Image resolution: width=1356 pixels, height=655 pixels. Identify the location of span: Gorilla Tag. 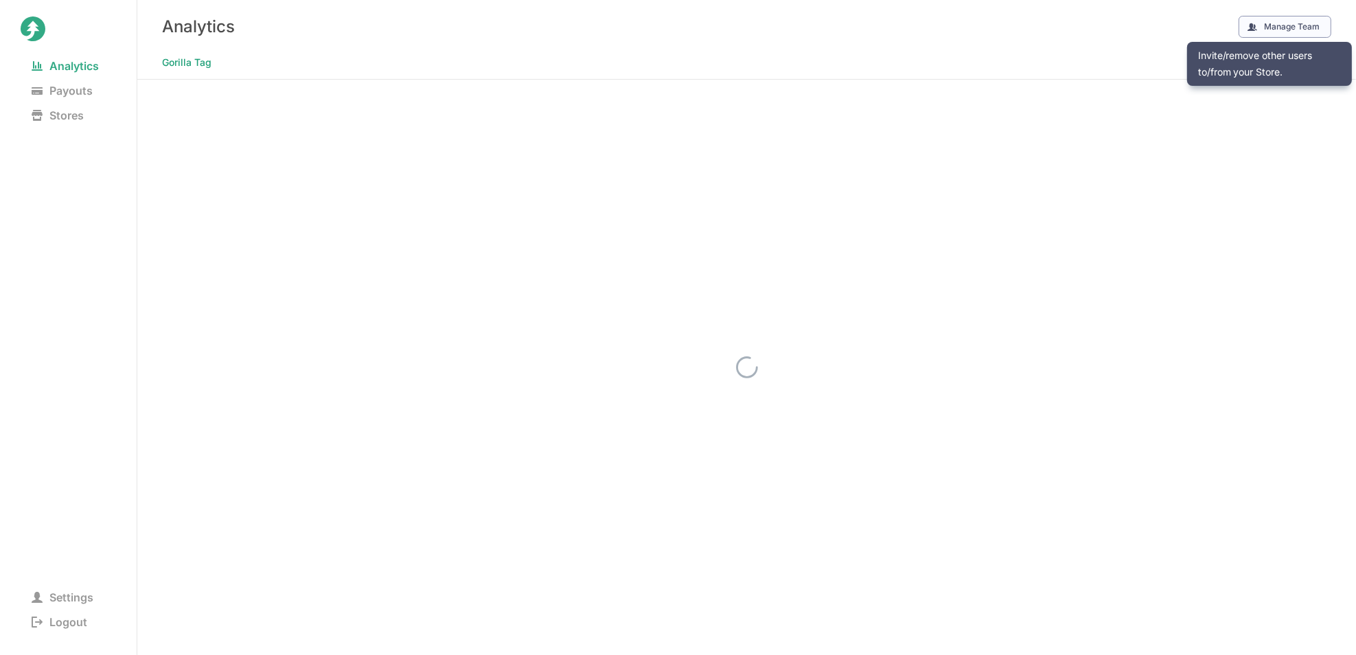
(187, 63).